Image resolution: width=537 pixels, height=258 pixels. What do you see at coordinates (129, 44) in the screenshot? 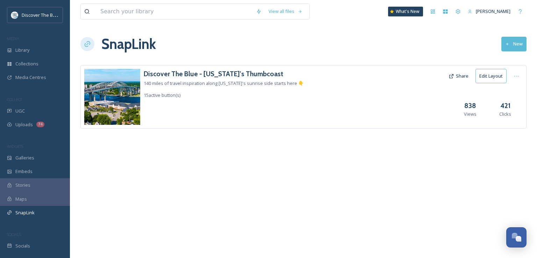
I see `h1: SnapLink` at bounding box center [129, 44].